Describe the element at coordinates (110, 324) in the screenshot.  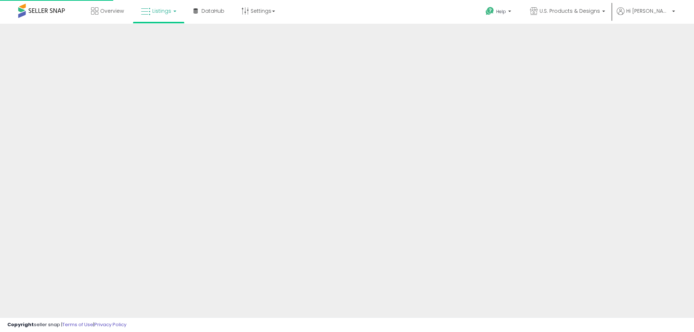
I see `a: Privacy Policy` at that location.